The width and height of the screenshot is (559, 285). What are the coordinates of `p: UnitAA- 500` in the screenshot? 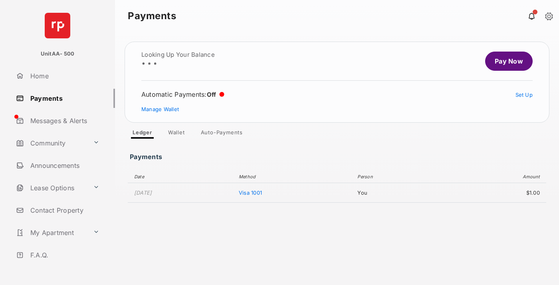 It's located at (57, 54).